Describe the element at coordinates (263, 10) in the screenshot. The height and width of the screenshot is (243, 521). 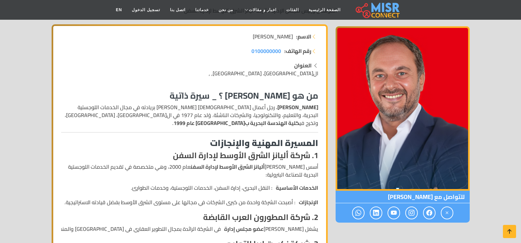
I see `span: اخبار و مقالات` at that location.